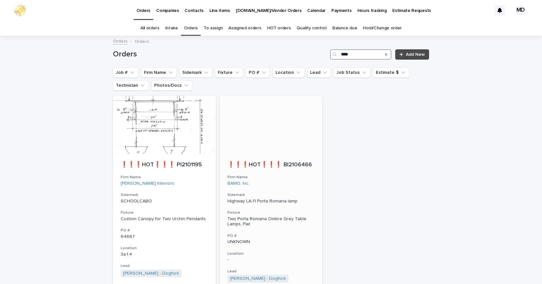 The width and height of the screenshot is (542, 284). What do you see at coordinates (383, 28) in the screenshot?
I see `a: Hold/Change order` at bounding box center [383, 28].